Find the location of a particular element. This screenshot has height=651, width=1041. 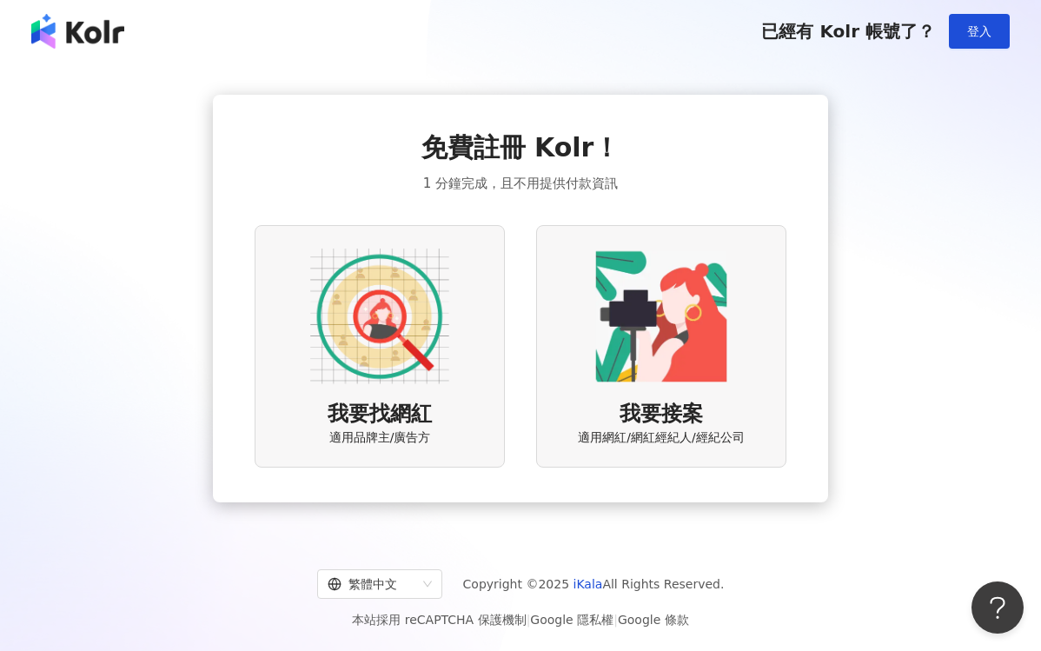

img: logo is located at coordinates (77, 31).